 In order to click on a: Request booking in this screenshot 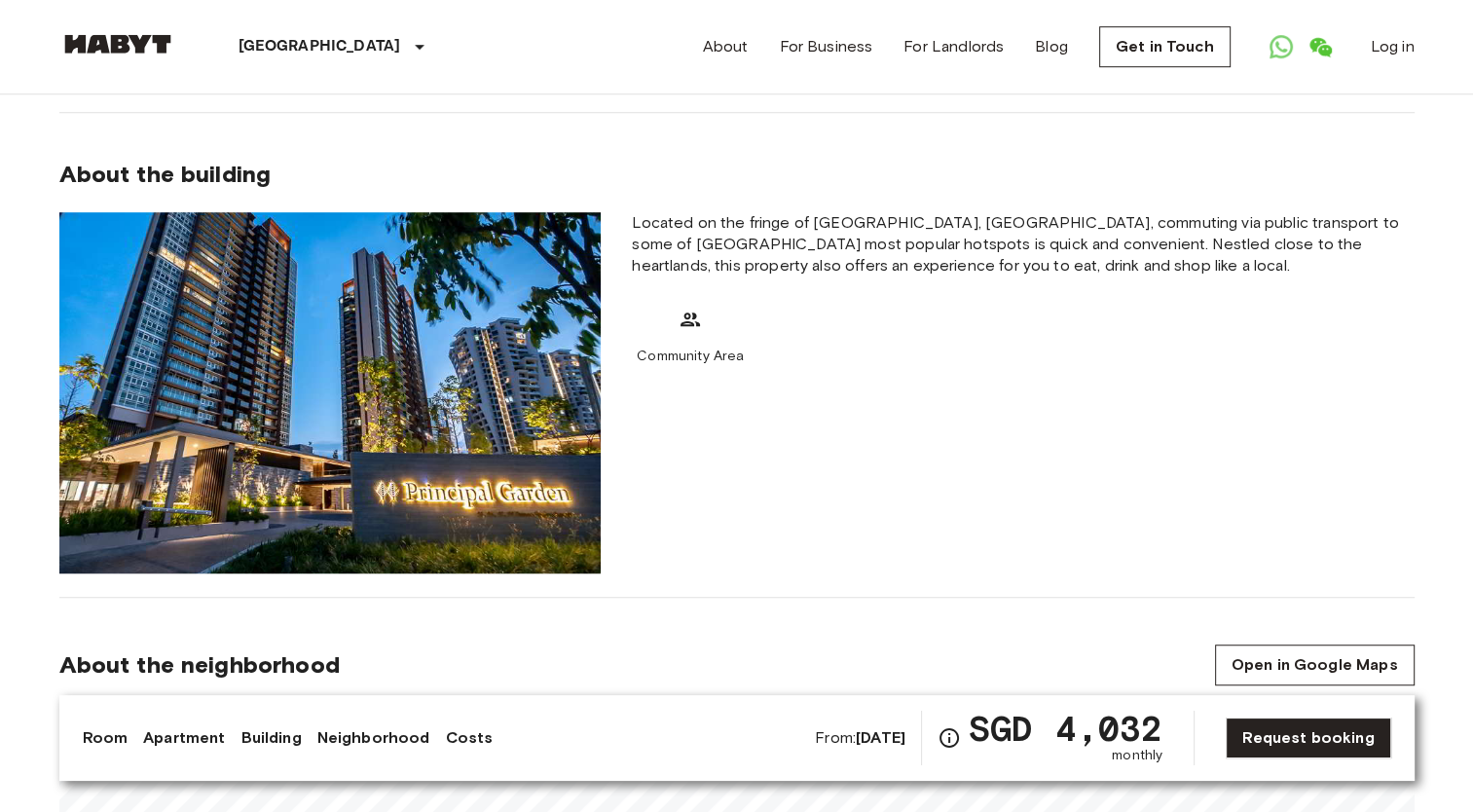, I will do `click(1307, 738)`.